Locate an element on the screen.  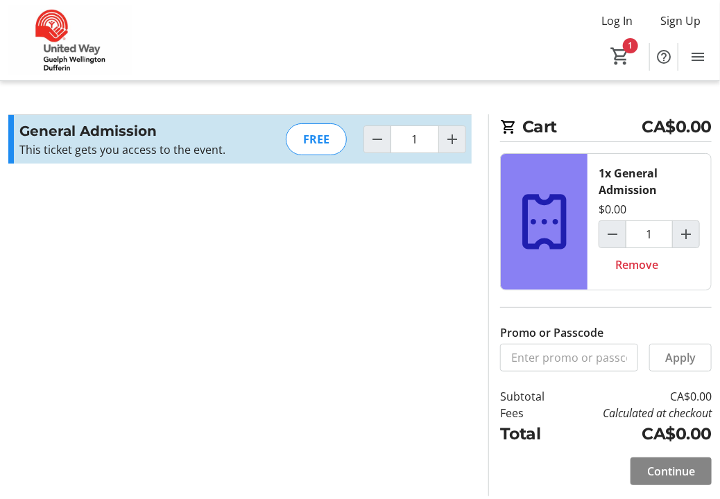
button: Remove is located at coordinates (637, 265).